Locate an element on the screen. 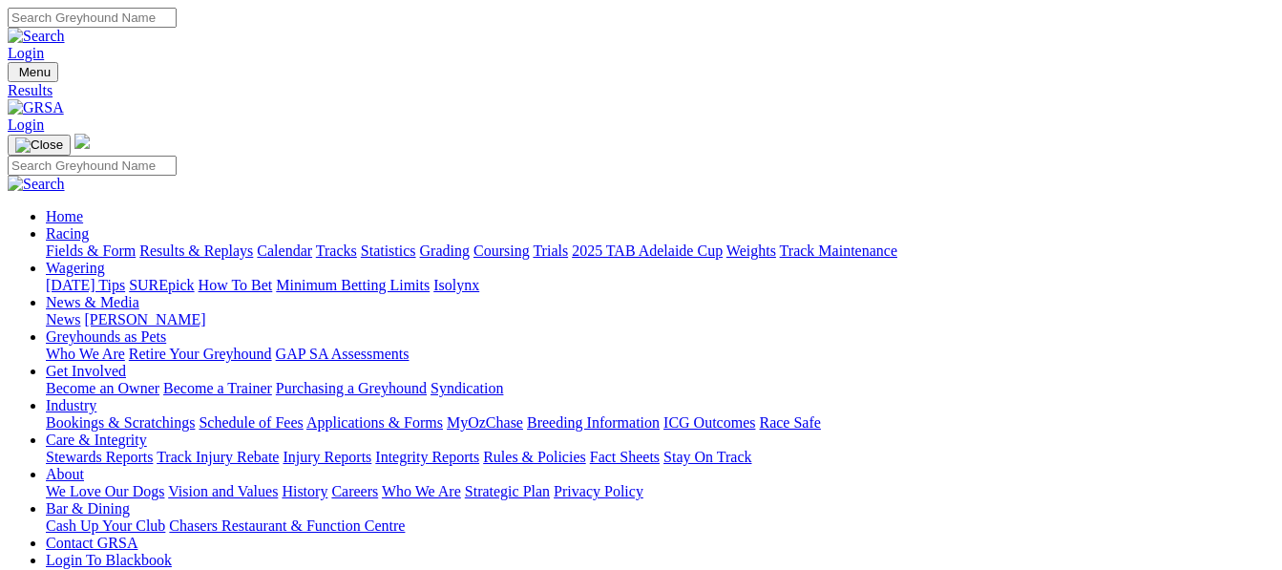 This screenshot has width=1282, height=570. a: Careers is located at coordinates (354, 490).